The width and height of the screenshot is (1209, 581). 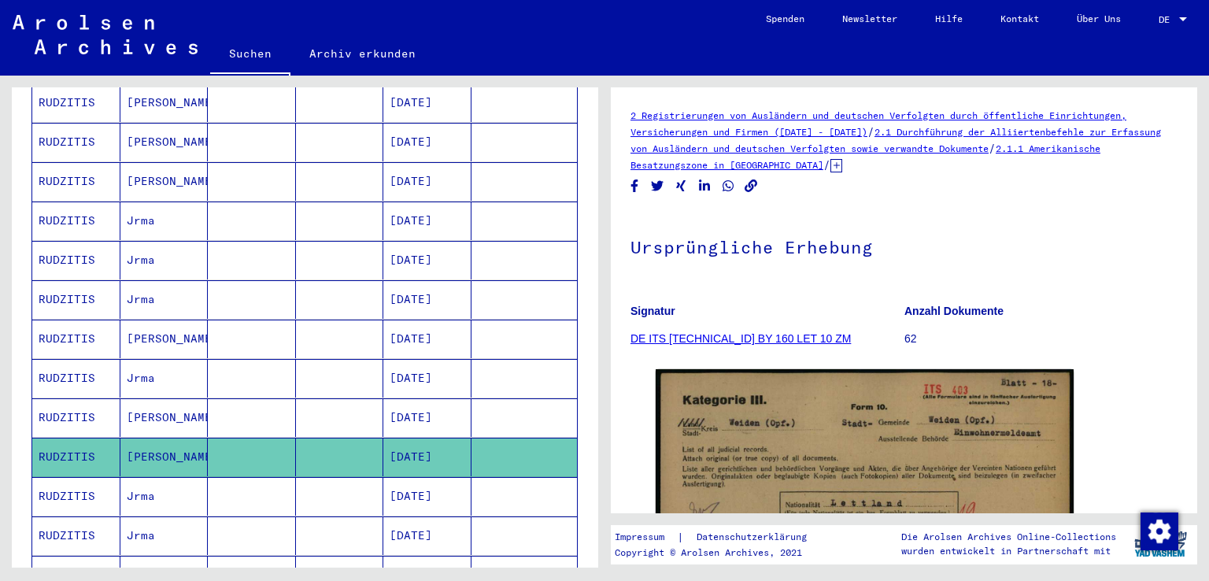 I want to click on button: Share on Facebook, so click(x=634, y=186).